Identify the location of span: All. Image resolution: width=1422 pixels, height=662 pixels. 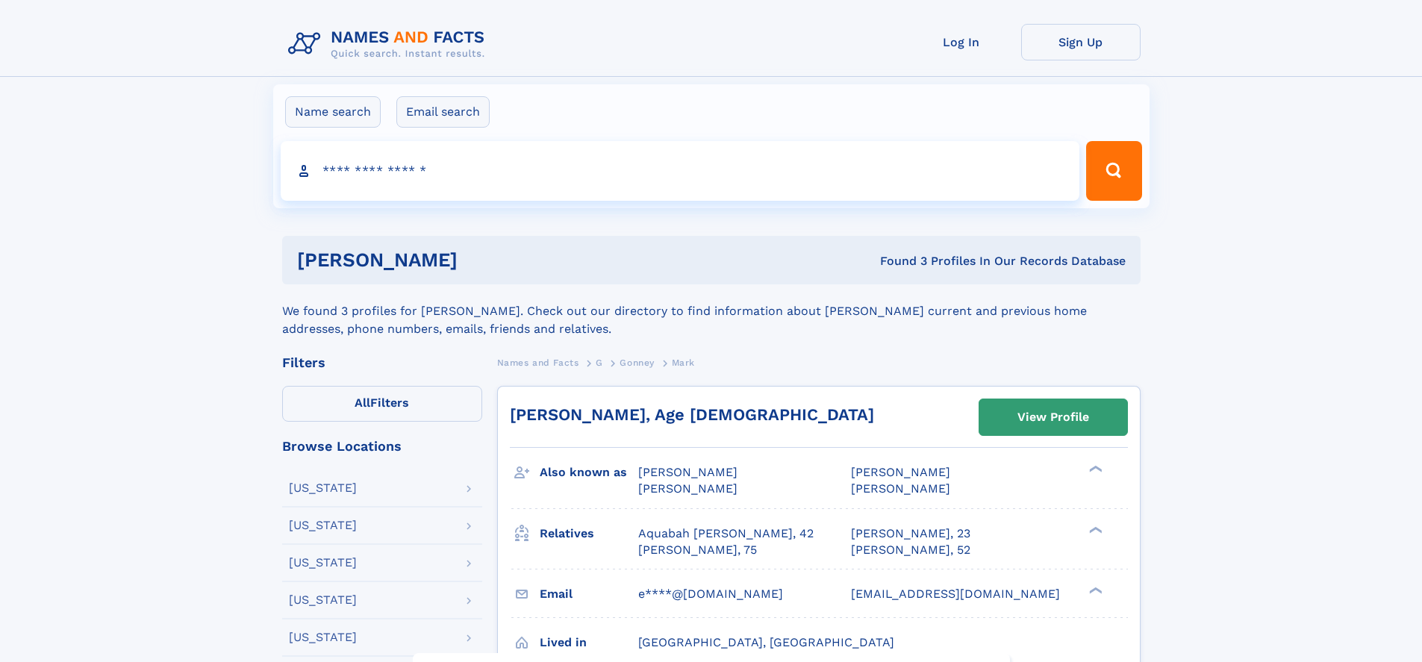
(362, 402).